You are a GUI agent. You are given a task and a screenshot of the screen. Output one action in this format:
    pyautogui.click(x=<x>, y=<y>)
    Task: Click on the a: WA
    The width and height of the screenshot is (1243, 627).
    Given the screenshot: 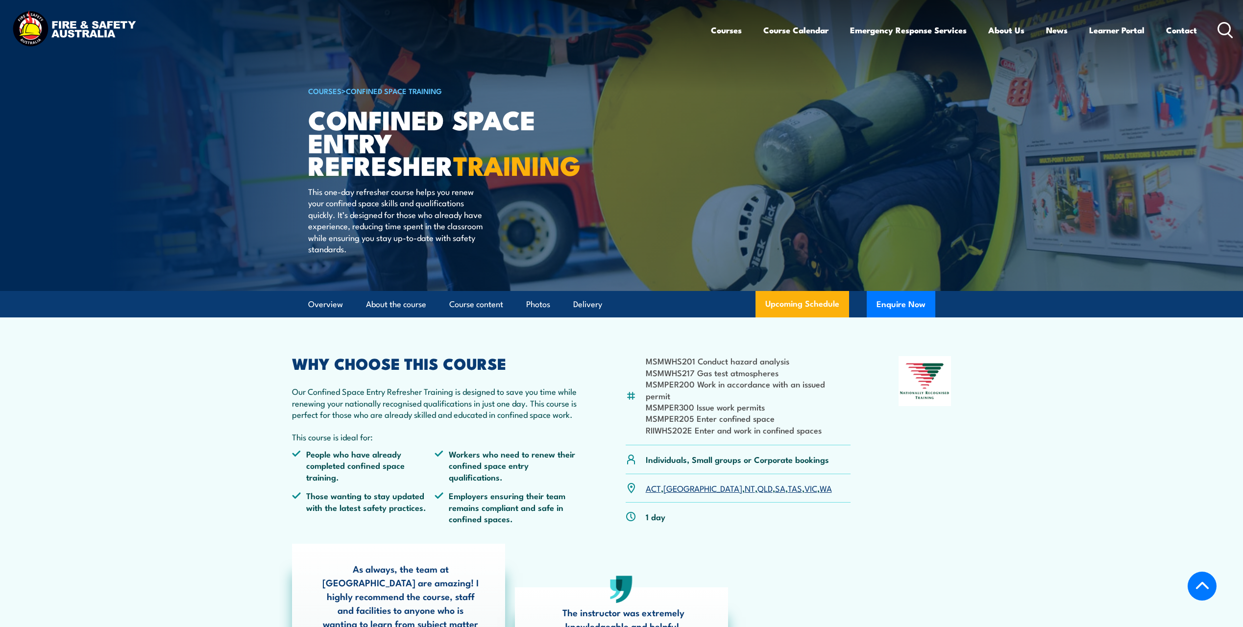 What is the action you would take?
    pyautogui.click(x=825, y=488)
    